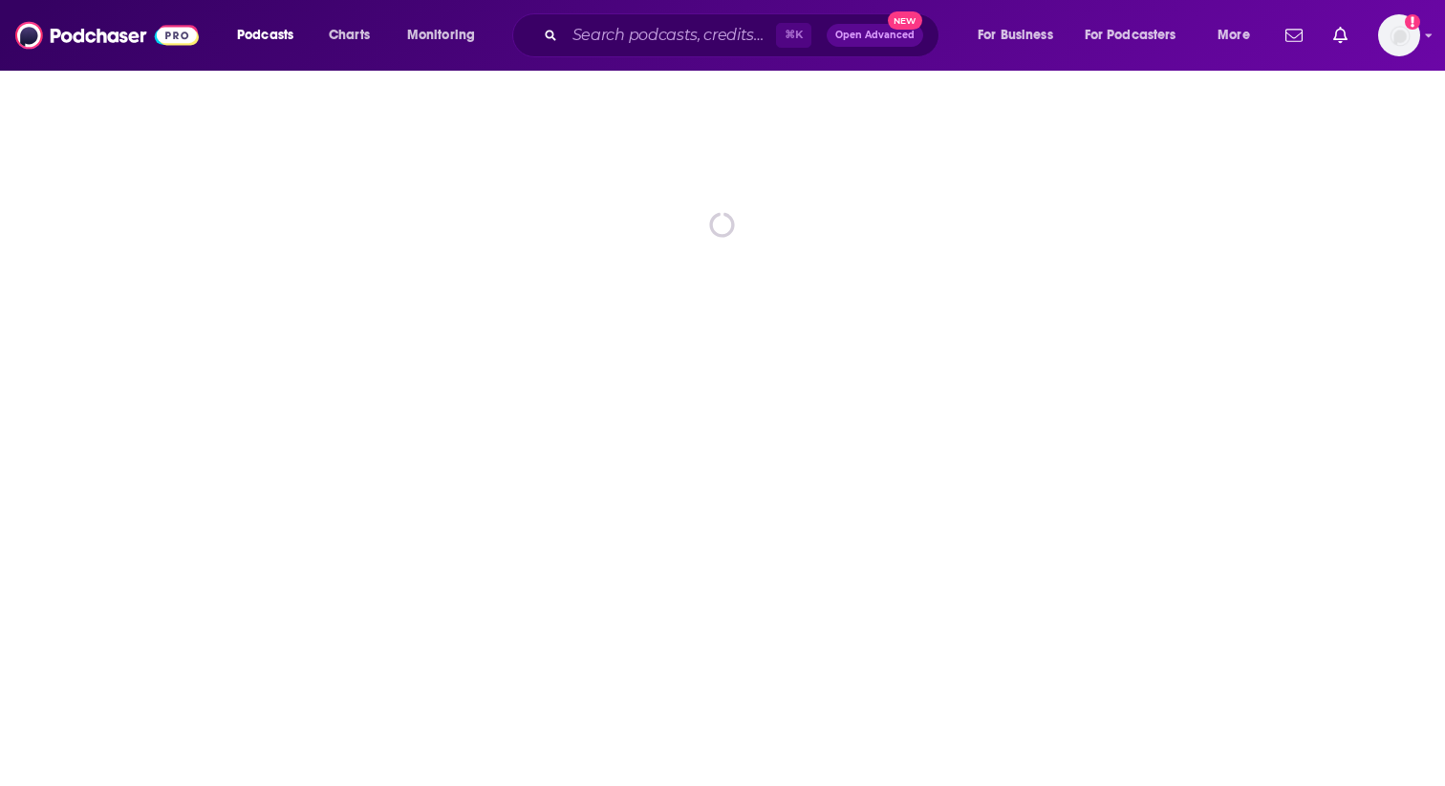  Describe the element at coordinates (1399, 35) in the screenshot. I see `span: Logged in as cmand-s` at that location.